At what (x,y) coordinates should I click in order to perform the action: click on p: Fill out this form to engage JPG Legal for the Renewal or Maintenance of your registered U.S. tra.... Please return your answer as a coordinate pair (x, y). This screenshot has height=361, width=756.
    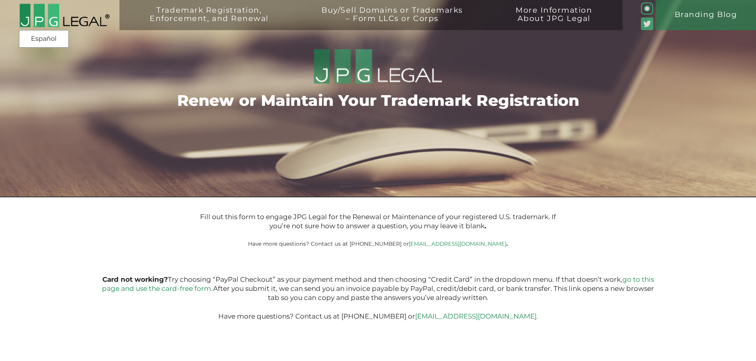
    Looking at the image, I should click on (378, 222).